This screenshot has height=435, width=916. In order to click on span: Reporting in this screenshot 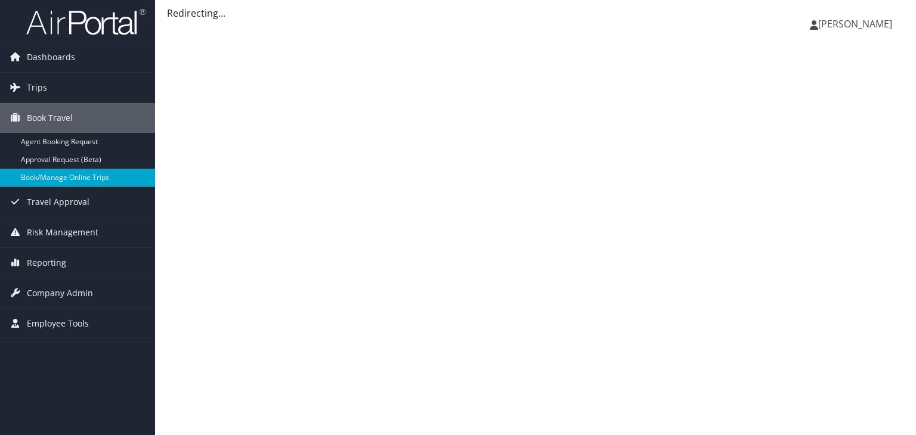, I will do `click(47, 263)`.